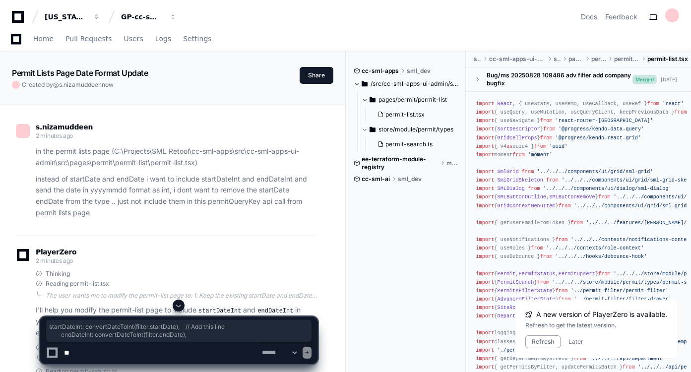  What do you see at coordinates (599, 59) in the screenshot?
I see `span: permit` at bounding box center [599, 59].